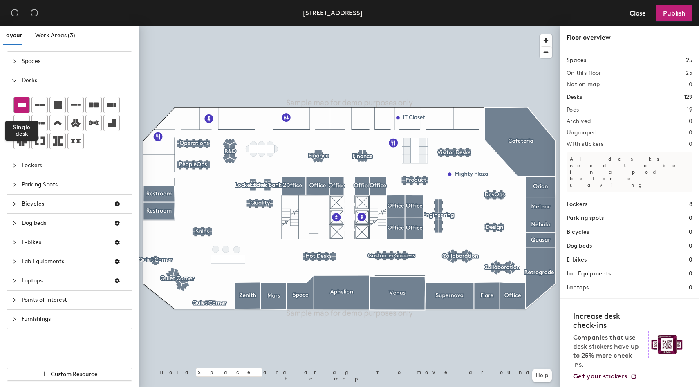  I want to click on h2: 25, so click(689, 73).